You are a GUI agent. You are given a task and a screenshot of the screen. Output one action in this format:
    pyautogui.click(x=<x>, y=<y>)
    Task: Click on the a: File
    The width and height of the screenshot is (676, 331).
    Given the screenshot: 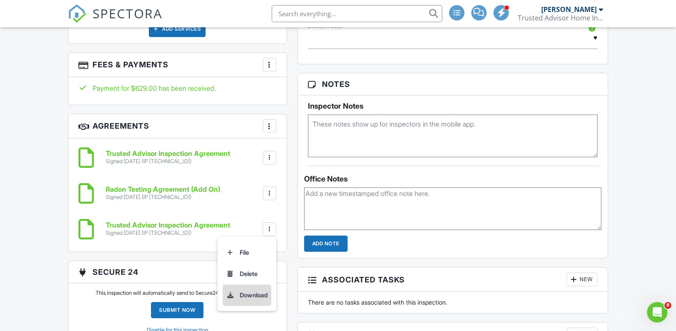 What is the action you would take?
    pyautogui.click(x=247, y=253)
    